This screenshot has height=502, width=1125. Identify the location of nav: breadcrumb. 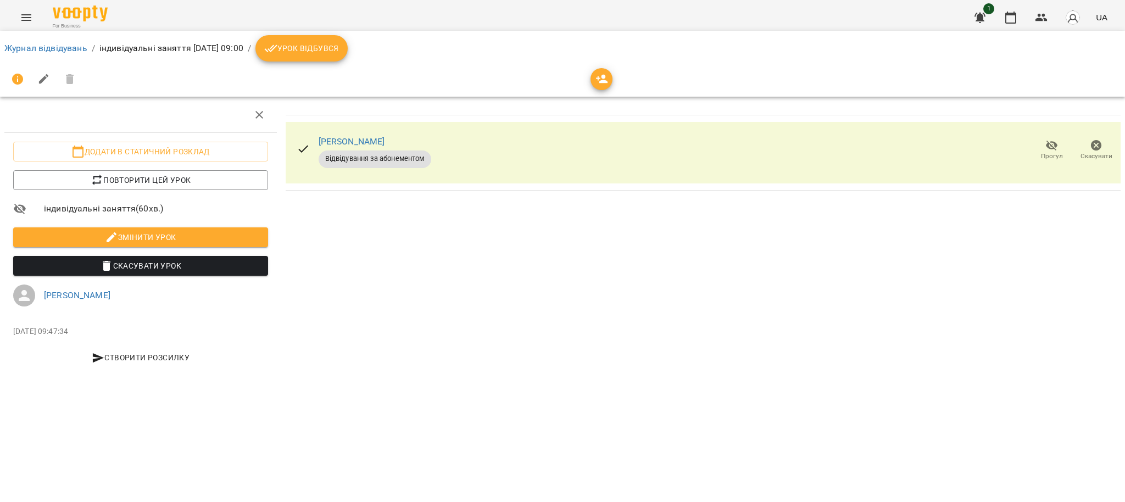
(562, 48).